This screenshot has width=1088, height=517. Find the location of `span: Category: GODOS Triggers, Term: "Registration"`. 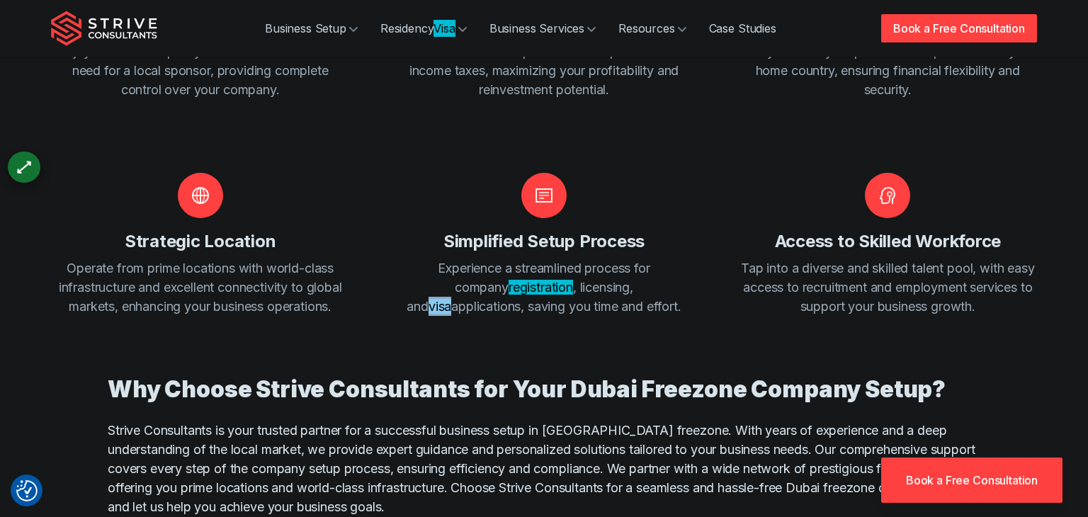

span: Category: GODOS Triggers, Term: "Registration" is located at coordinates (540, 287).